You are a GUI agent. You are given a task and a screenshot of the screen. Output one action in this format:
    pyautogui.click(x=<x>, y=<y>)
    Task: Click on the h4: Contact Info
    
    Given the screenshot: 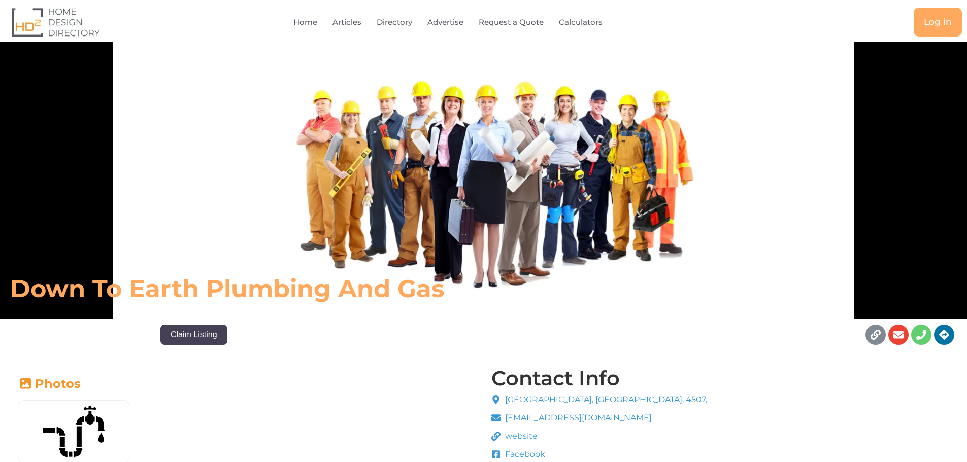 What is the action you would take?
    pyautogui.click(x=555, y=379)
    